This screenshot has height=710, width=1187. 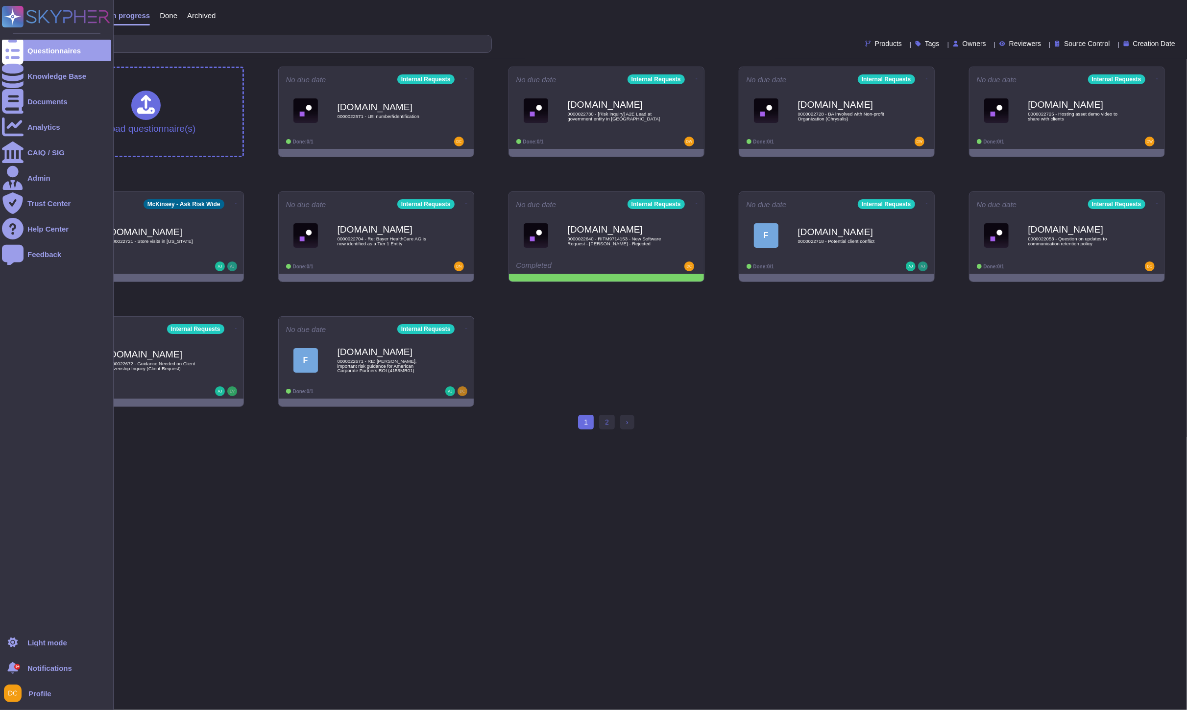 I want to click on div: Completed, so click(x=576, y=267).